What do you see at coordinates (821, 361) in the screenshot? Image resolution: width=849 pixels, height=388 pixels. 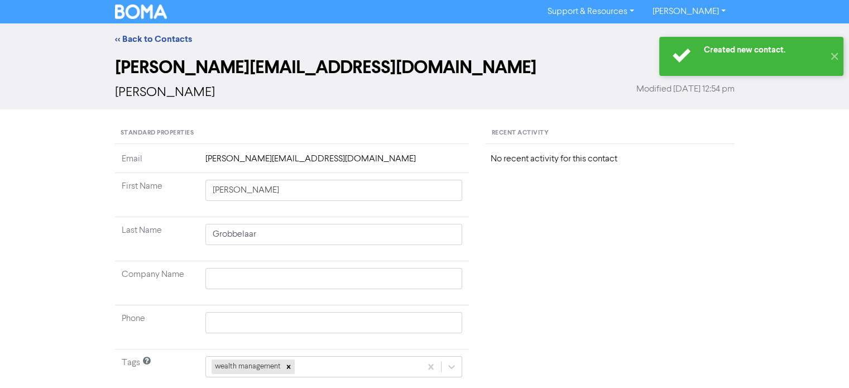 I see `div: Chat Widget` at bounding box center [821, 361].